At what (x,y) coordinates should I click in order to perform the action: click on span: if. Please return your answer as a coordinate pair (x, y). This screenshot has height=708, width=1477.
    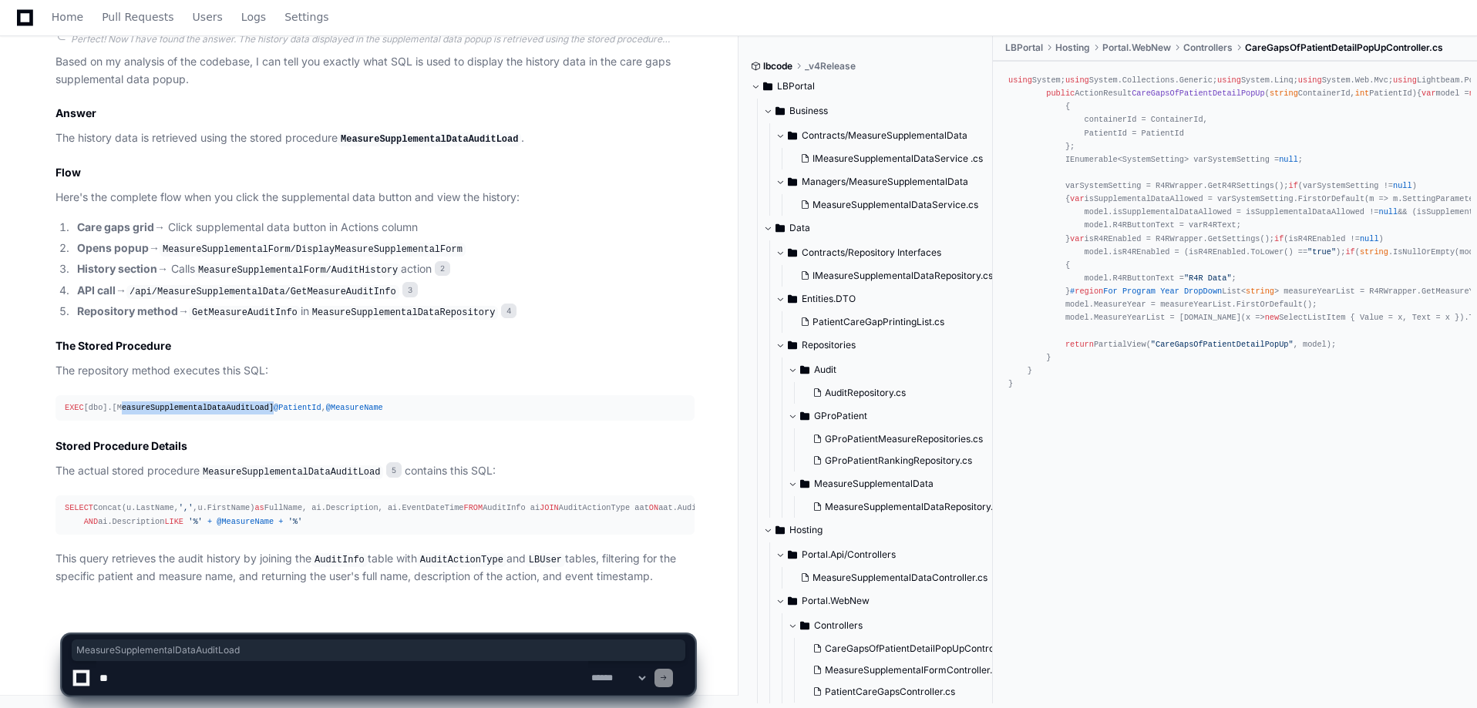
    Looking at the image, I should click on (1279, 238).